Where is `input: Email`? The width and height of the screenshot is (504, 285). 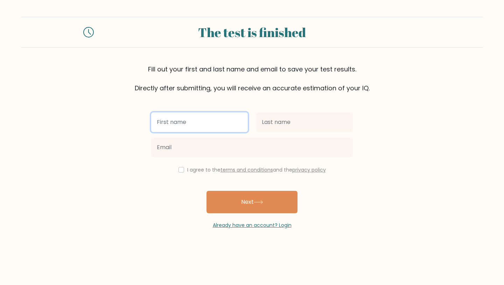
input: Email is located at coordinates (252, 147).